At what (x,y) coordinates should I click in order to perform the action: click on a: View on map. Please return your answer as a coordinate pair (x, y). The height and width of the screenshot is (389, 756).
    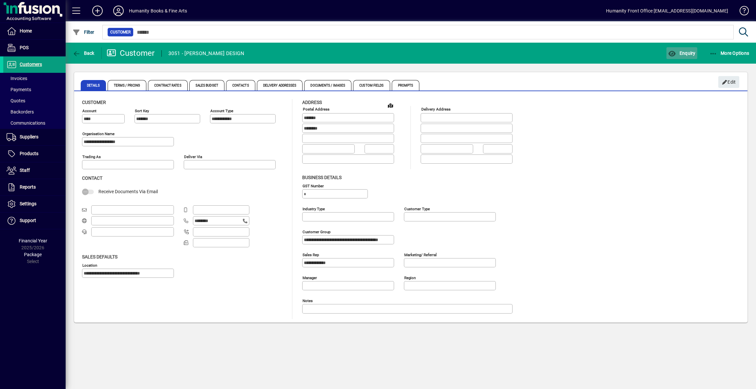
    Looking at the image, I should click on (390, 105).